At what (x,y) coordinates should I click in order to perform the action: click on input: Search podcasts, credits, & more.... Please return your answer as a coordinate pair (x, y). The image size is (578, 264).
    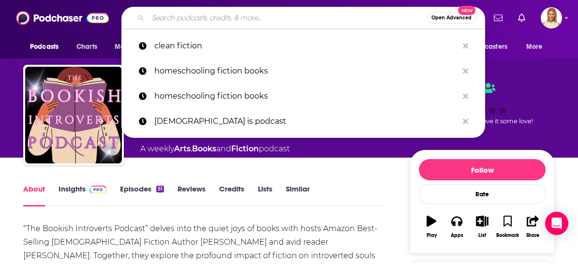
    Looking at the image, I should click on (287, 18).